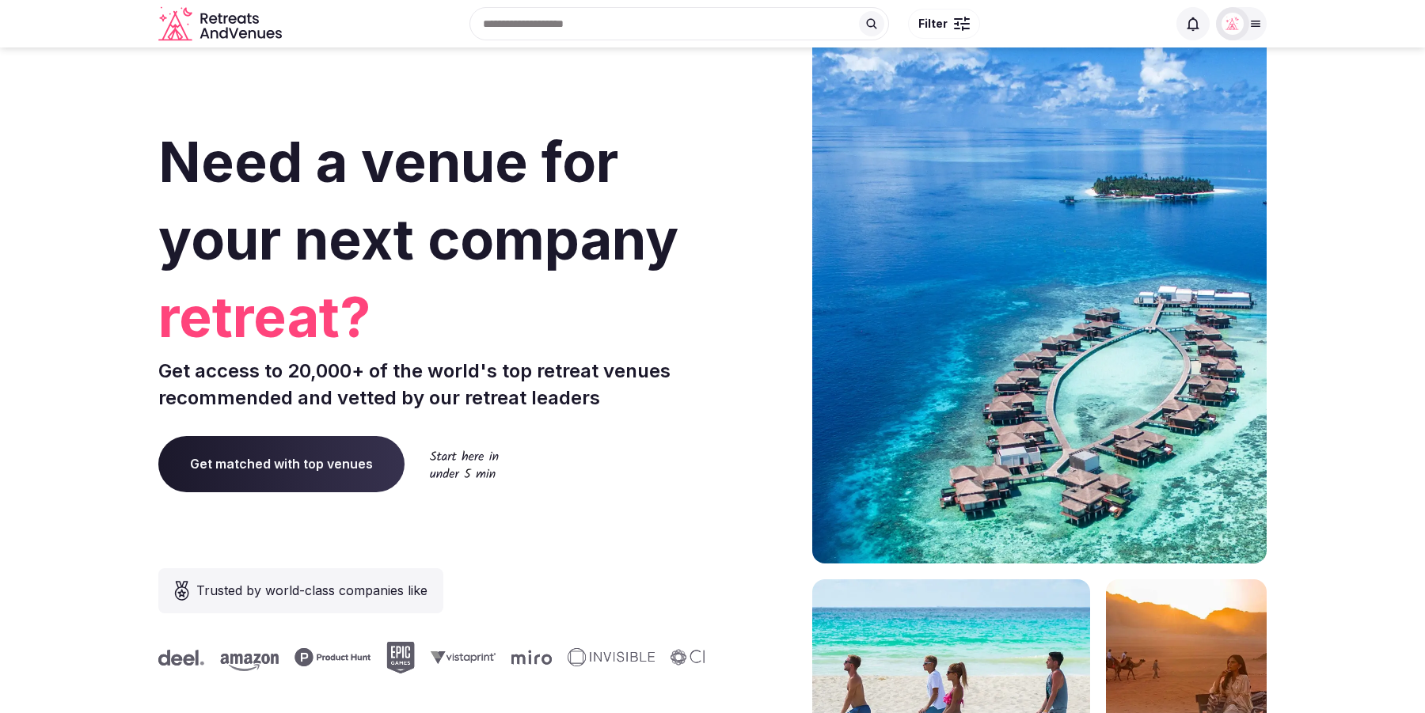 Image resolution: width=1425 pixels, height=713 pixels. What do you see at coordinates (932, 24) in the screenshot?
I see `span: Filter` at bounding box center [932, 24].